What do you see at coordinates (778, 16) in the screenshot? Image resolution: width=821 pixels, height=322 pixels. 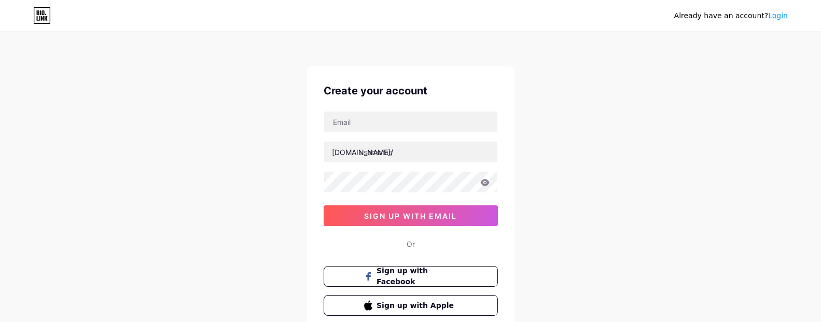 I see `a: Login` at bounding box center [778, 16].